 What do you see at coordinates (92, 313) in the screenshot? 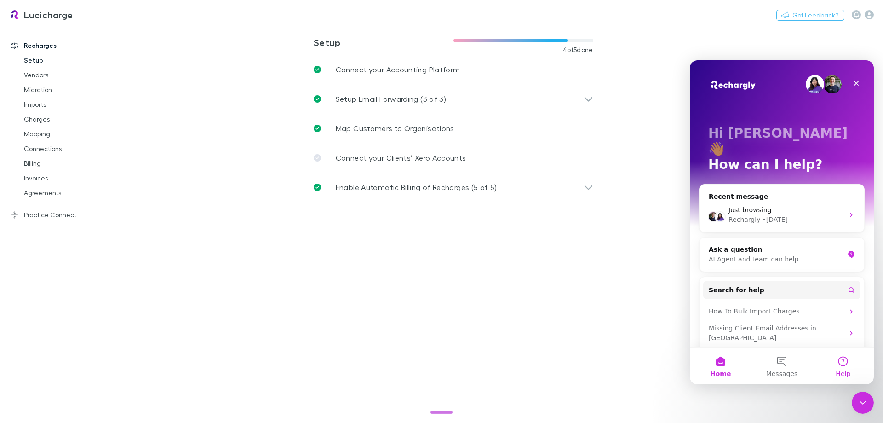
I see `span: Messages` at bounding box center [92, 313].